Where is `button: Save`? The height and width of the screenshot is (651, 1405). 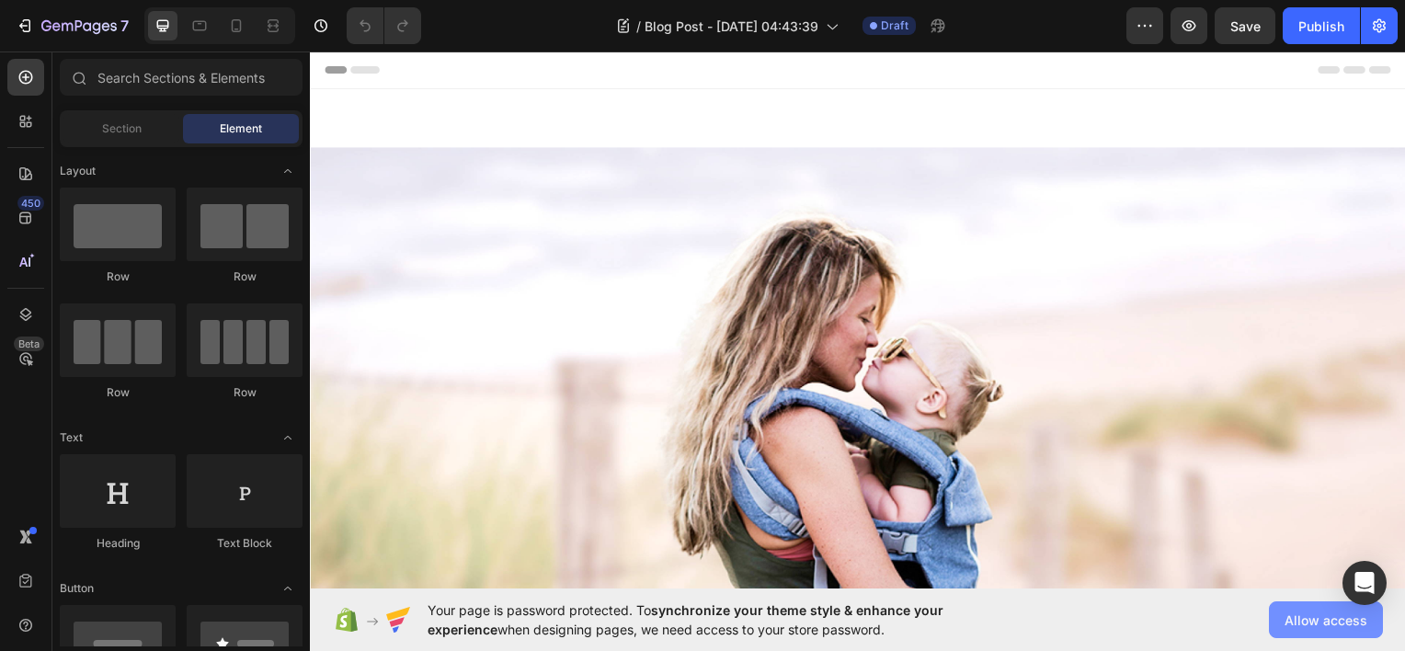 button: Save is located at coordinates (1245, 26).